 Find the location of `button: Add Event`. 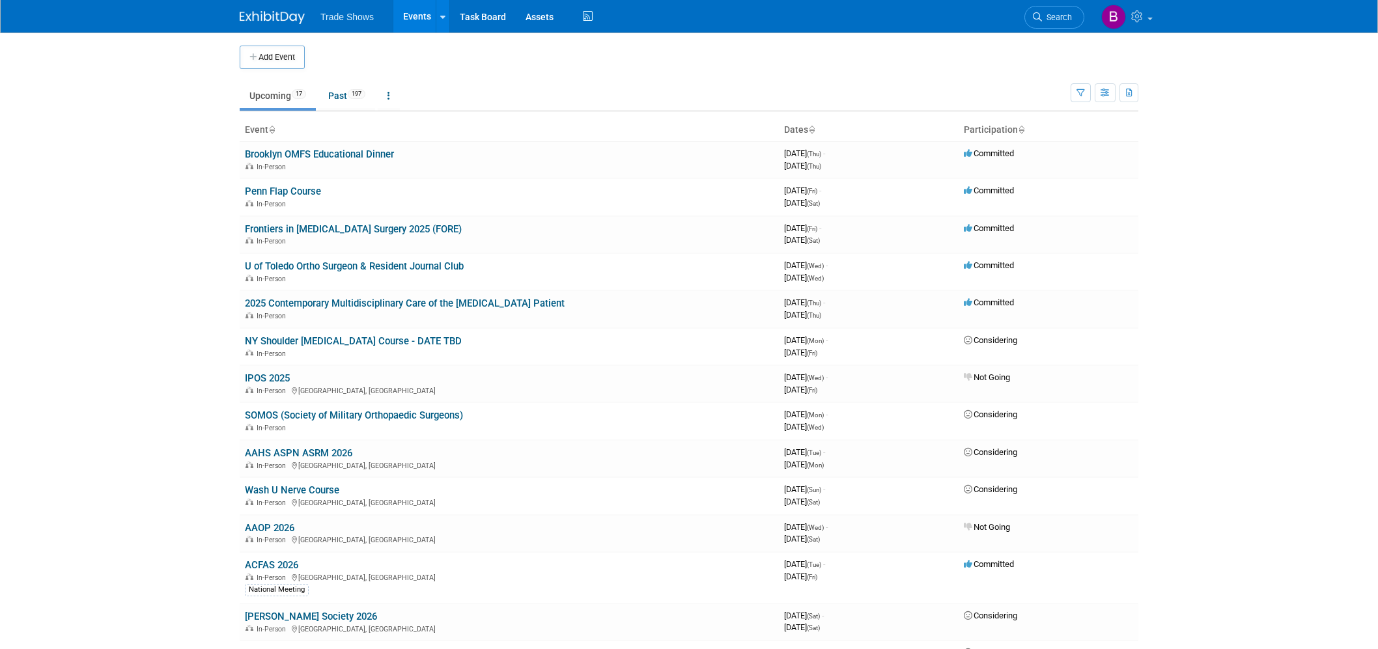

button: Add Event is located at coordinates (272, 57).